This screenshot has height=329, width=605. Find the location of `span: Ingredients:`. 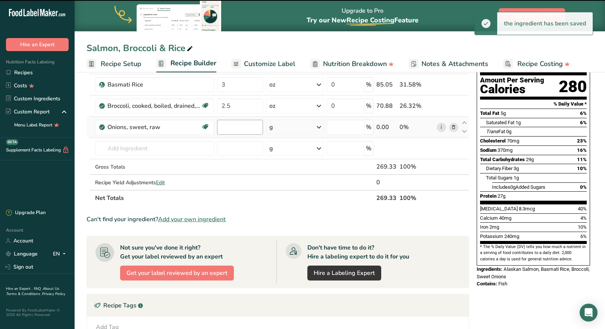

span: Ingredients: is located at coordinates (490, 269).